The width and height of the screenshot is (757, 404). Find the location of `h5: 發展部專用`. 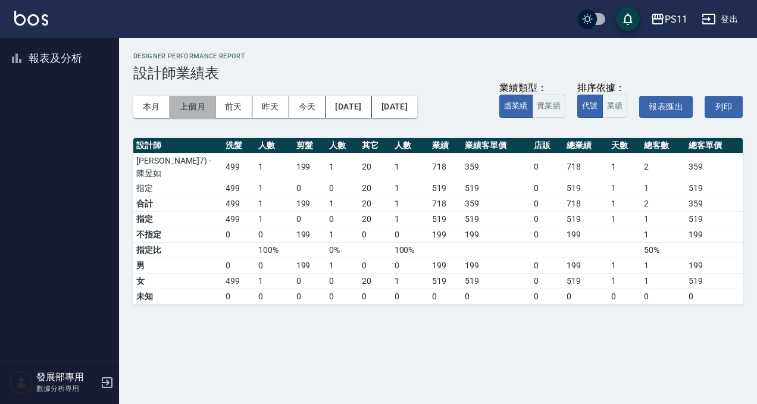

h5: 發展部專用 is located at coordinates (67, 377).